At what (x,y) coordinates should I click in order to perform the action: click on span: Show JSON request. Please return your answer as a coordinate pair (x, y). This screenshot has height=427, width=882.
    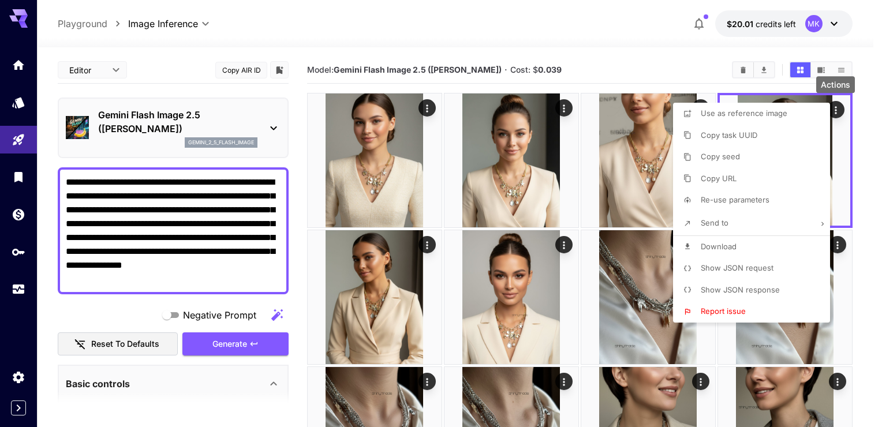
    Looking at the image, I should click on (737, 268).